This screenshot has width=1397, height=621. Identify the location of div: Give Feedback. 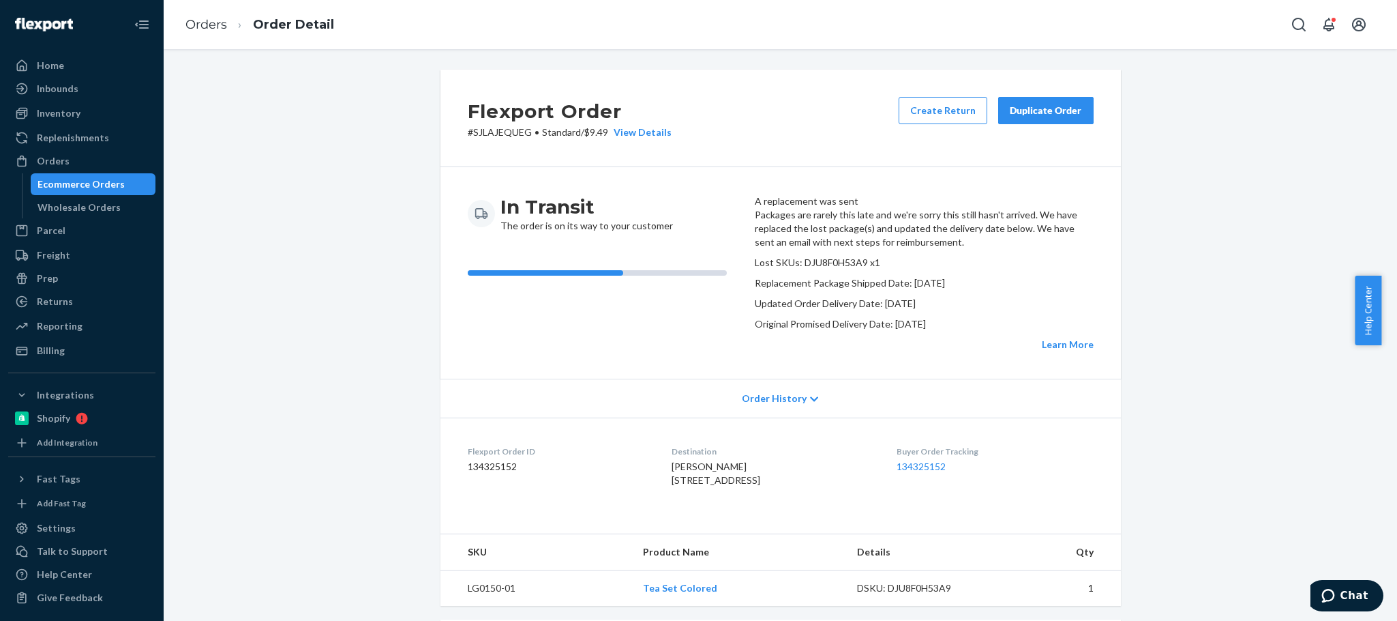
(70, 597).